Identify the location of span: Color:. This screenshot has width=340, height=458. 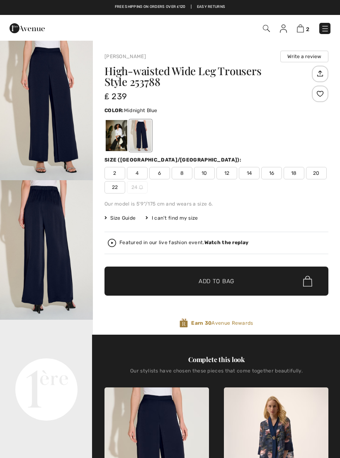
(114, 110).